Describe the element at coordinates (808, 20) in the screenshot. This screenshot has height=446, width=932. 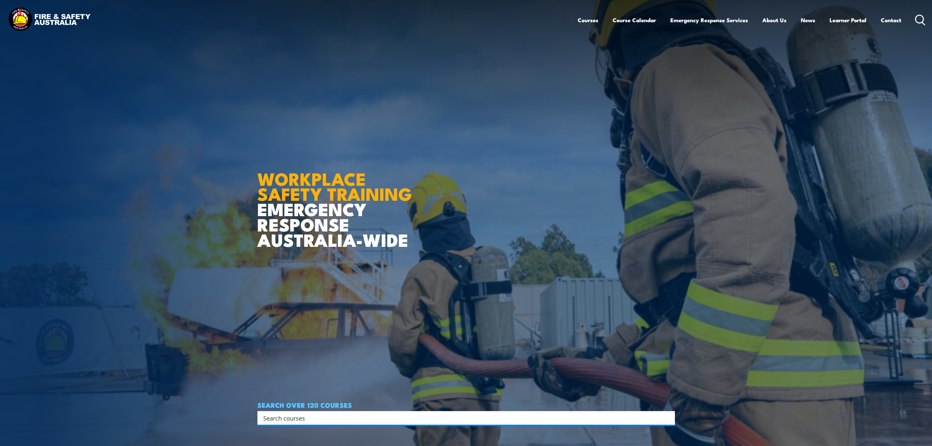
I see `a: News` at that location.